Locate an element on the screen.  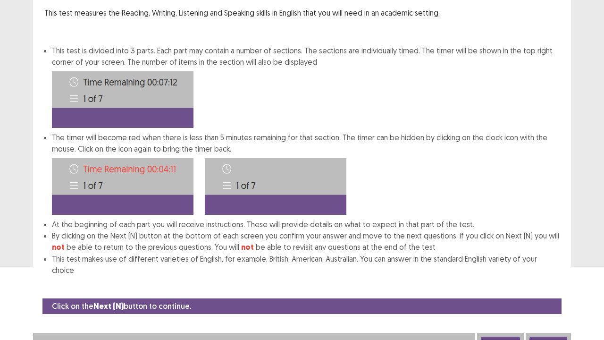
li: This test makes use of different varieties of English, for example, British, American, Australian... is located at coordinates (306, 264).